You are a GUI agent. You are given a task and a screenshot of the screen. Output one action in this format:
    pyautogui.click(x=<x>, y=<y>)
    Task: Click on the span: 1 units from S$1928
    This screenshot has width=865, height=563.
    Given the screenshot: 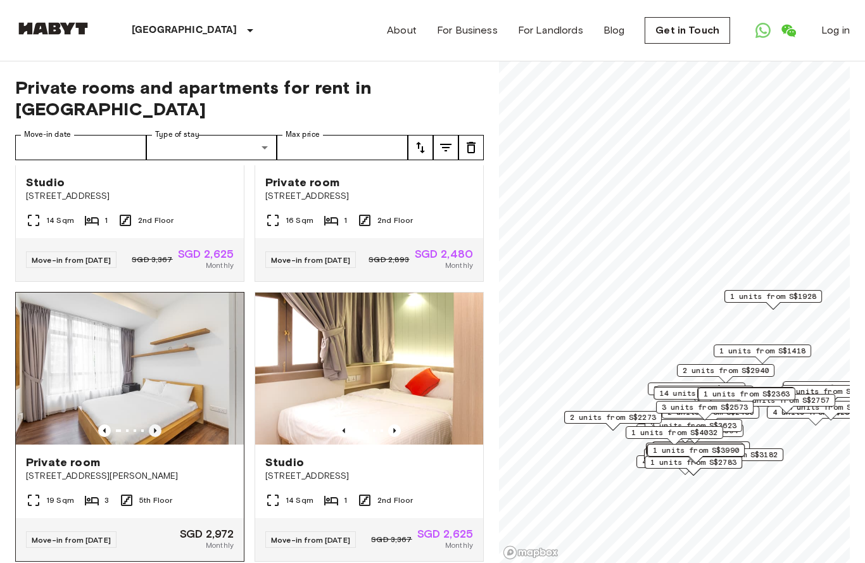 What is the action you would take?
    pyautogui.click(x=773, y=296)
    